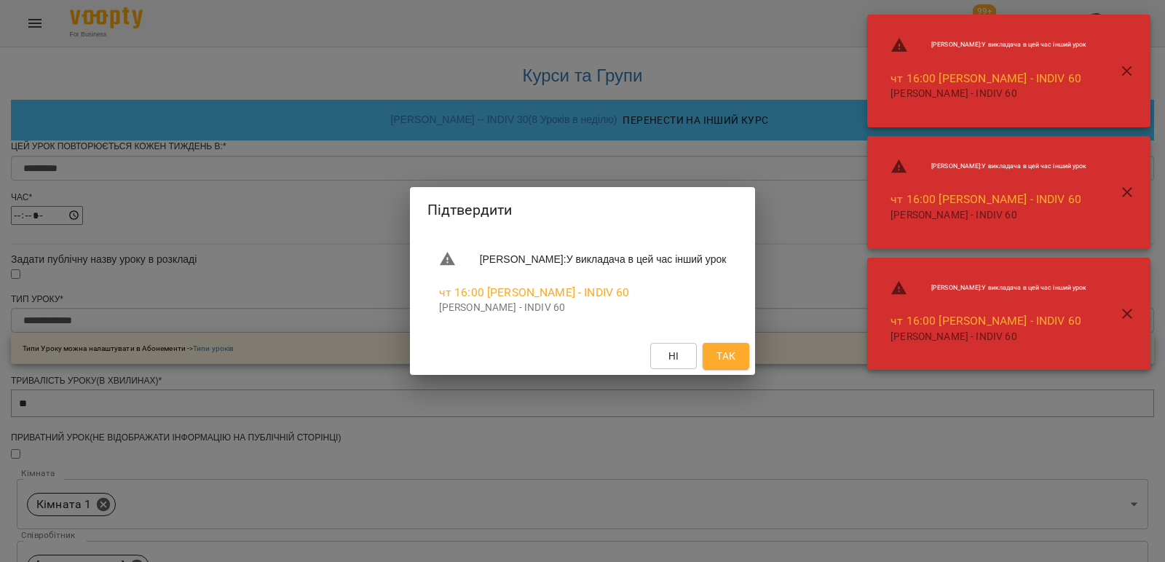  I want to click on button: Так, so click(726, 356).